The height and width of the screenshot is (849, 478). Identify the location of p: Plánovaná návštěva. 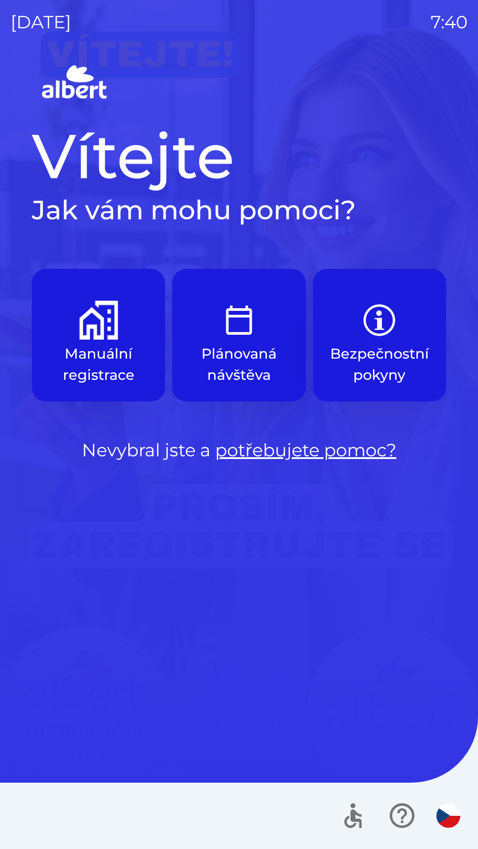
(238, 364).